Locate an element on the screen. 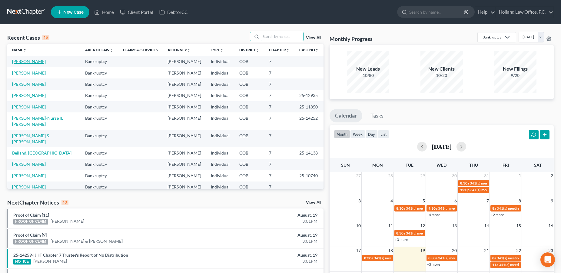 Image resolution: width=561 pixels, height=273 pixels. span: 8 is located at coordinates (520, 201).